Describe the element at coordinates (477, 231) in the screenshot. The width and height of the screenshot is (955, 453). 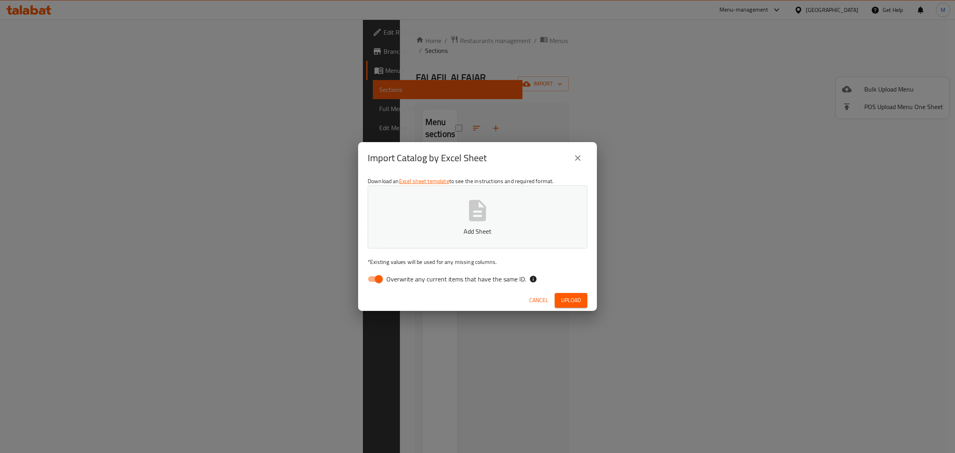
I see `p: Add Sheet` at that location.